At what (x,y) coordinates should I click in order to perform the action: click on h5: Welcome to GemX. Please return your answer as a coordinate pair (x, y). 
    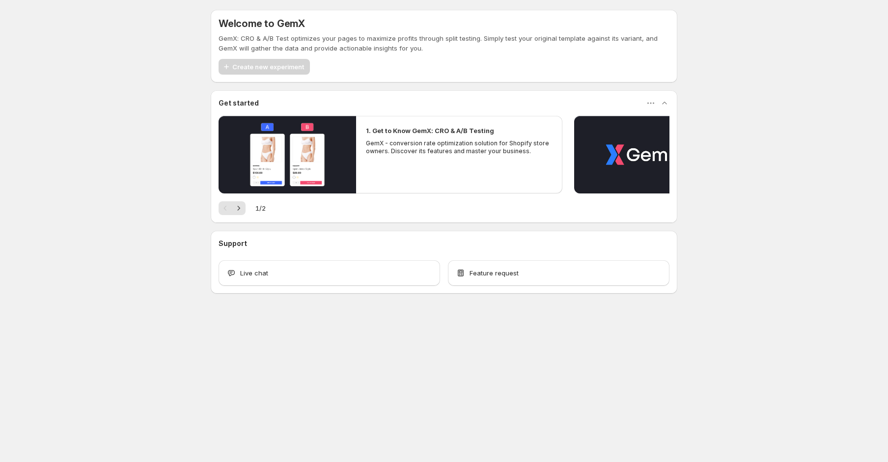
    Looking at the image, I should click on (262, 24).